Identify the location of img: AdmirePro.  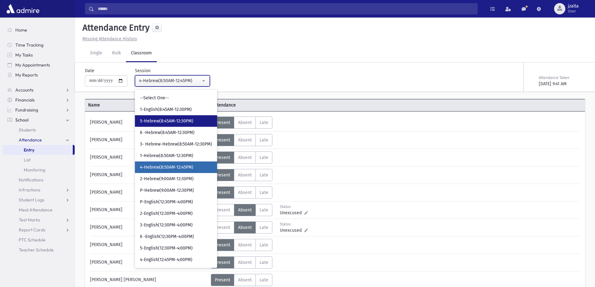
(23, 9).